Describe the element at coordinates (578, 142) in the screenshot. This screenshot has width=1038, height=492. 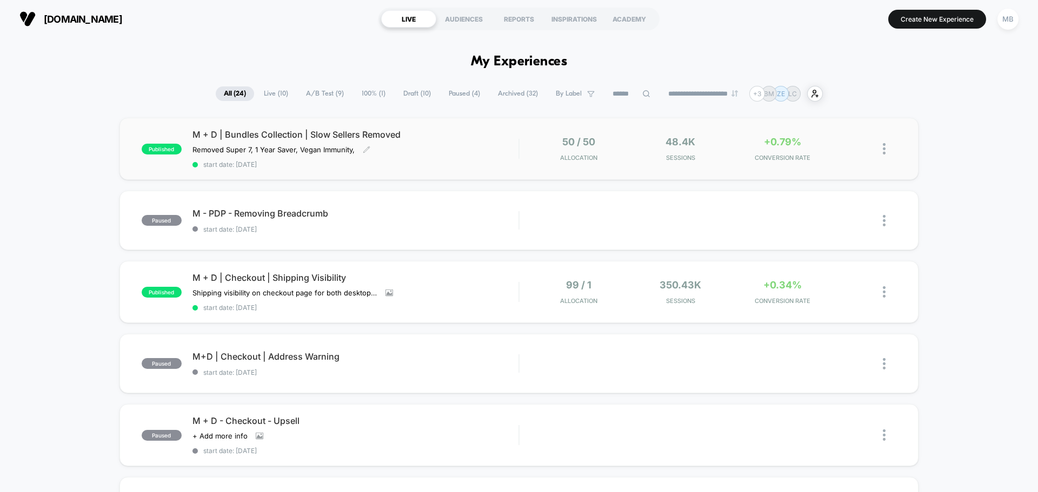
I see `span: 50 / 50` at that location.